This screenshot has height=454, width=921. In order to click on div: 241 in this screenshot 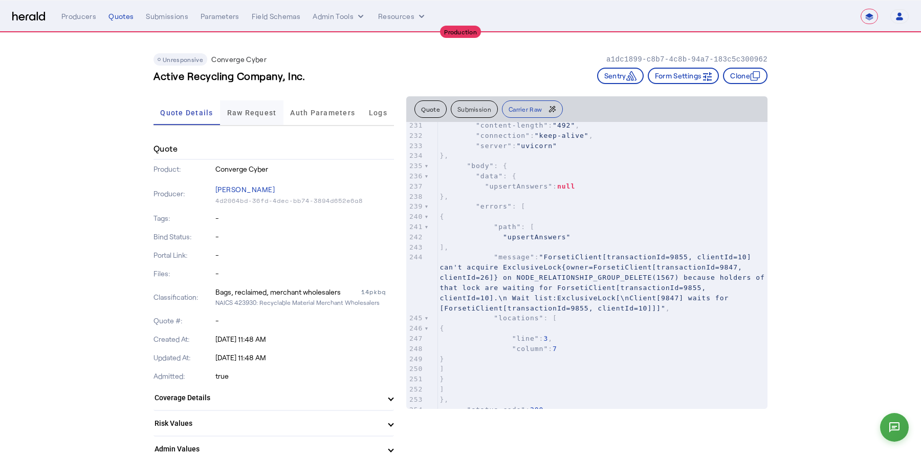, I will do `click(415, 227)`.